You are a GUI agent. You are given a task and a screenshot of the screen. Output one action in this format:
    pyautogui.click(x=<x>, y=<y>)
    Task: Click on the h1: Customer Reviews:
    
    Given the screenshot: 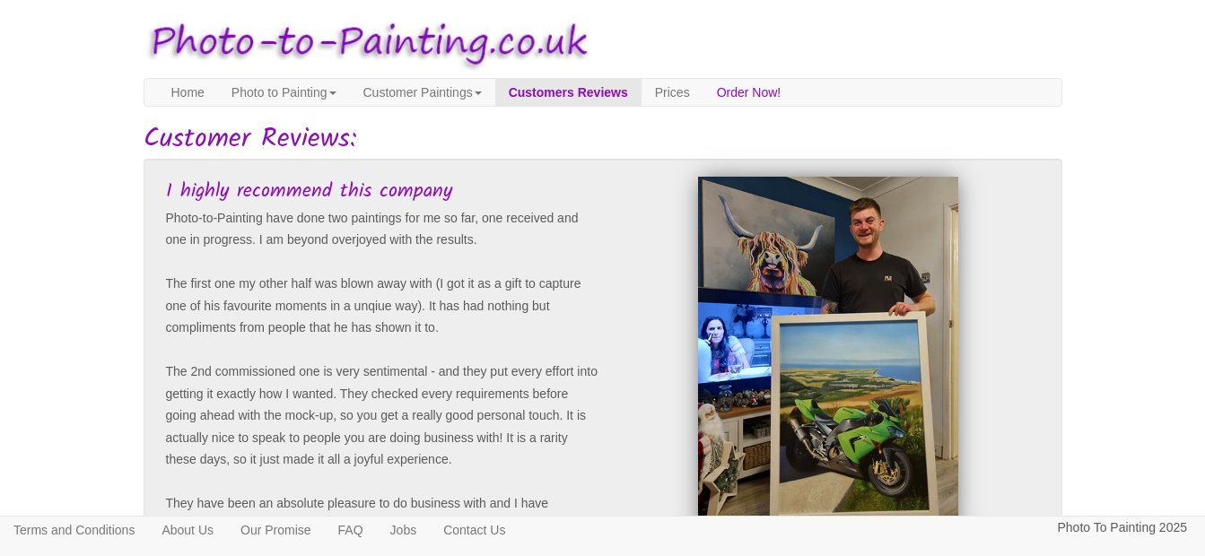 What is the action you would take?
    pyautogui.click(x=603, y=139)
    